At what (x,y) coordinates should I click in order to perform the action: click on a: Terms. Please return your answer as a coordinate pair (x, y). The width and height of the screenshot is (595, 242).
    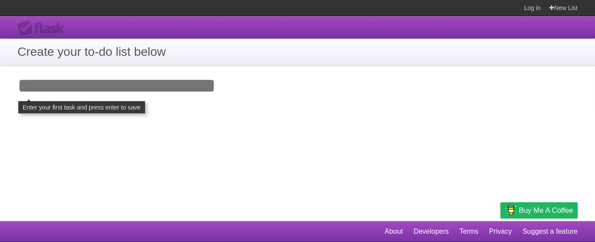
    Looking at the image, I should click on (469, 231).